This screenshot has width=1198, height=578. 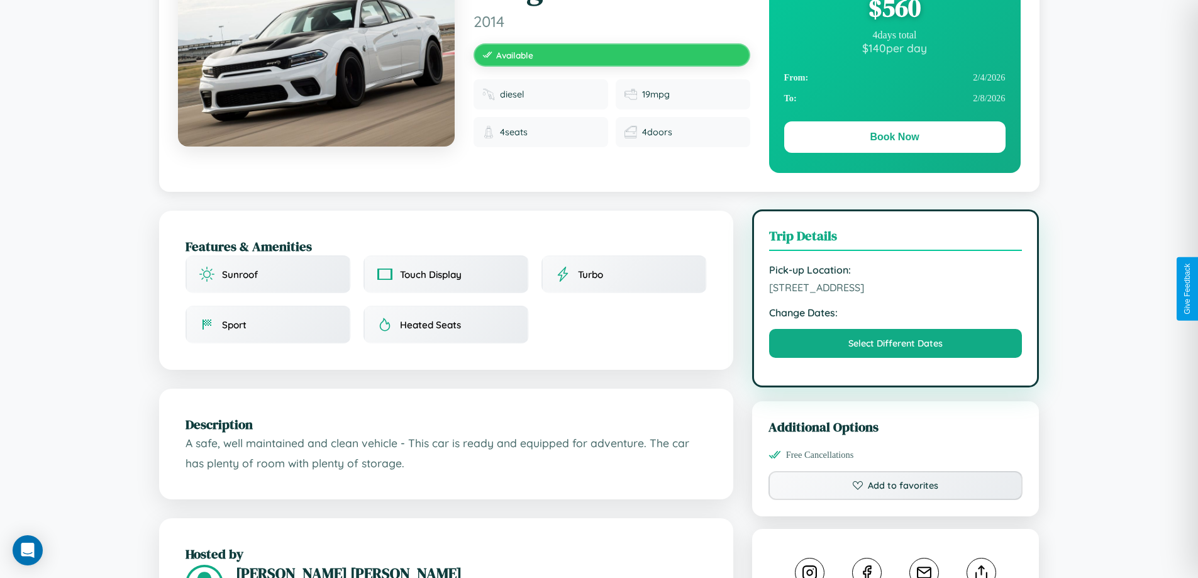 What do you see at coordinates (631, 132) in the screenshot?
I see `img: Doors` at bounding box center [631, 132].